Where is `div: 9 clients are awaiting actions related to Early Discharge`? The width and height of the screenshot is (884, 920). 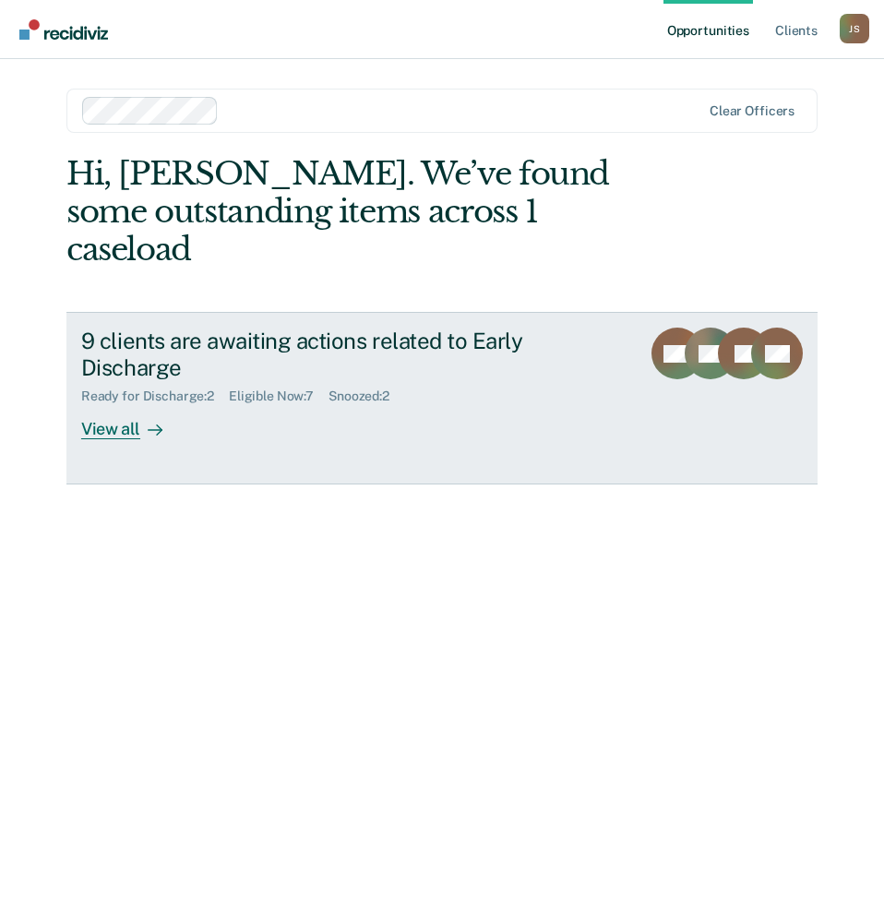 div: 9 clients are awaiting actions related to Early Discharge is located at coordinates (353, 354).